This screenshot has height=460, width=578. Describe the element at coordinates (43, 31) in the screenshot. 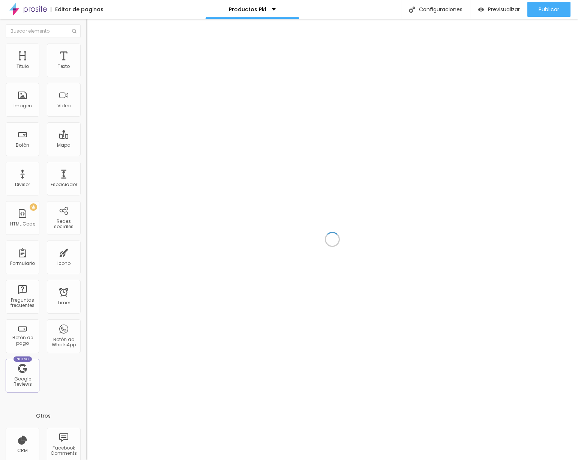

I see `input: Buscar elemento` at that location.